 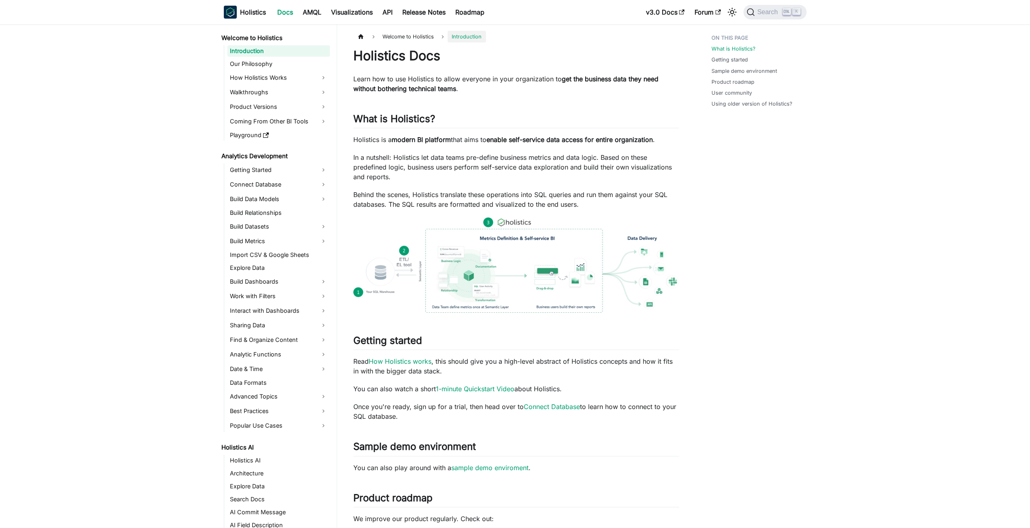 What do you see at coordinates (279, 78) in the screenshot?
I see `a: How Holistics Works` at bounding box center [279, 78].